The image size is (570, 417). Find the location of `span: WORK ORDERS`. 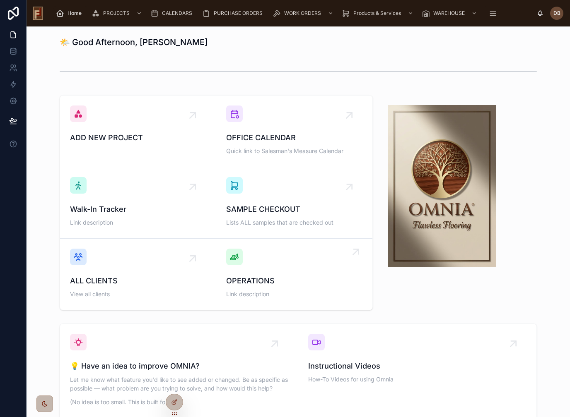

span: WORK ORDERS is located at coordinates (302, 13).